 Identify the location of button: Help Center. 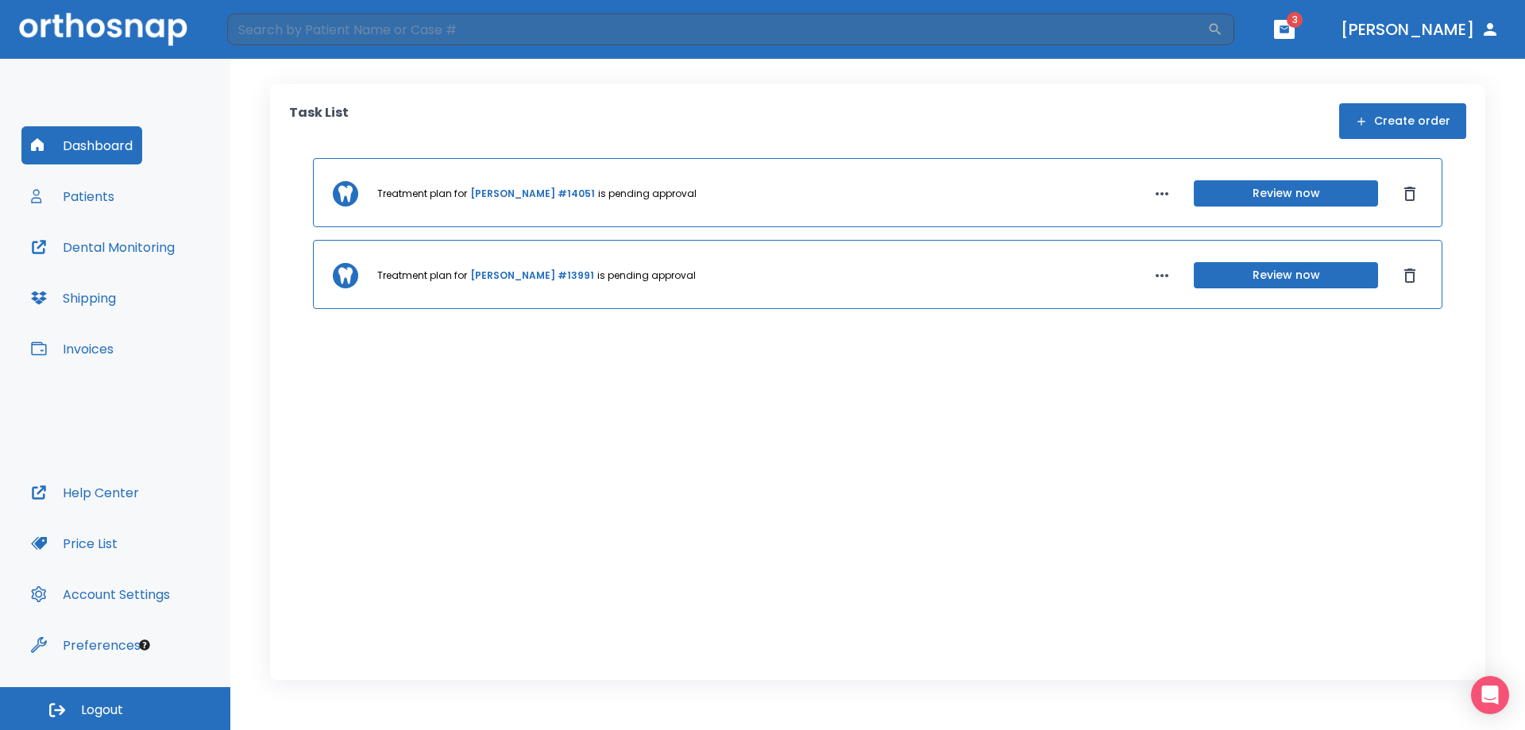
(85, 493).